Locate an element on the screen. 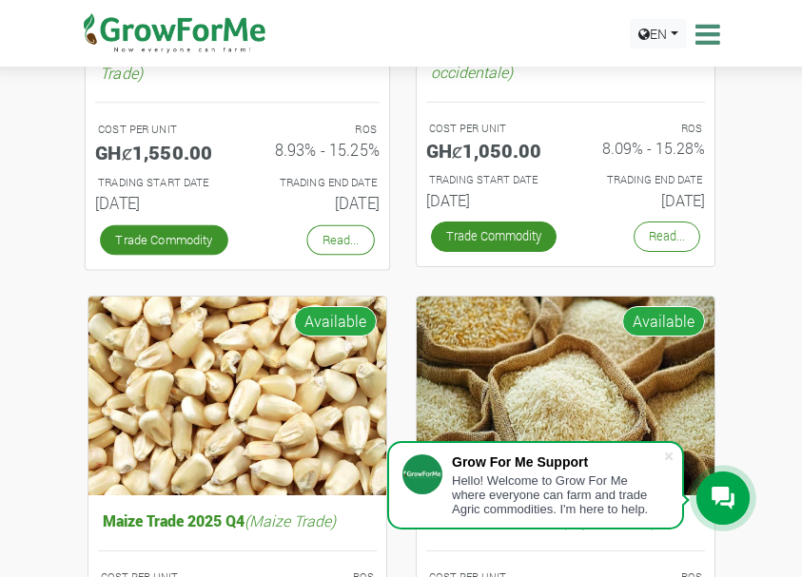  h6: 8.09% - 15.28% is located at coordinates (642, 147).